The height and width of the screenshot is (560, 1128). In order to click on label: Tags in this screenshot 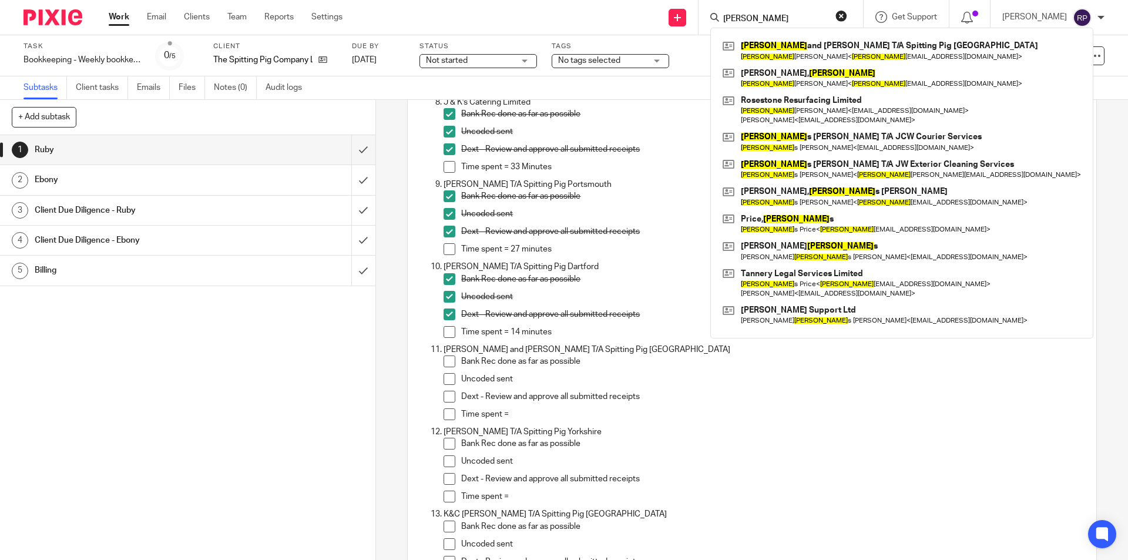, I will do `click(610, 46)`.